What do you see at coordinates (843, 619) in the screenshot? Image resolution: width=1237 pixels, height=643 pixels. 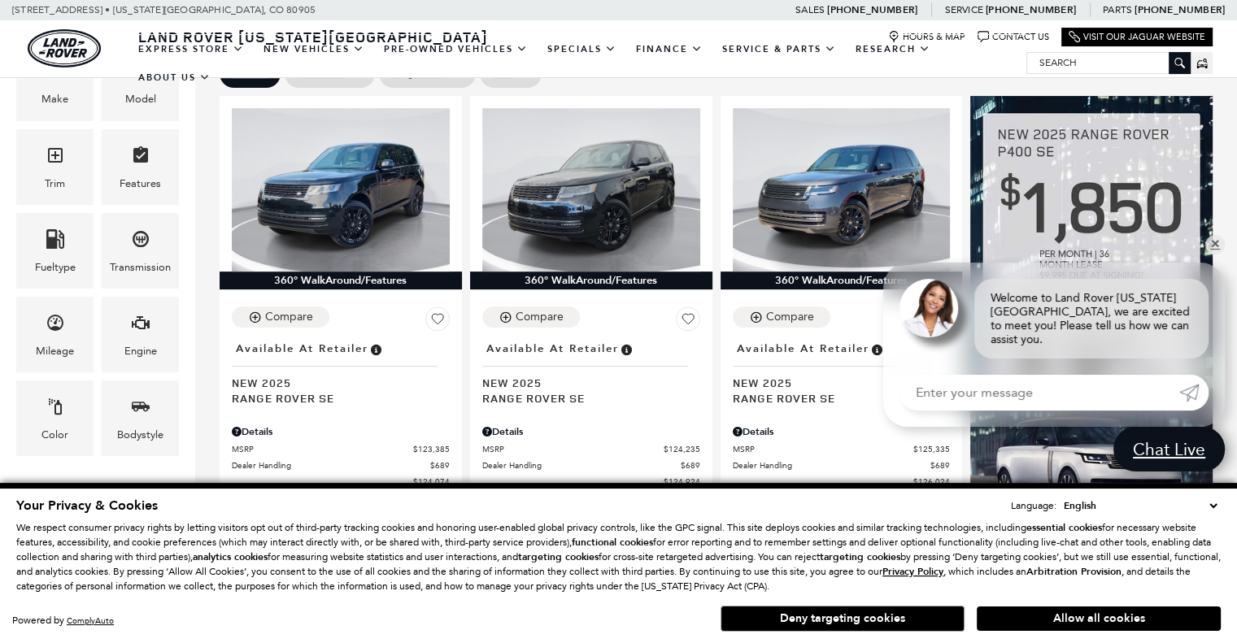 I see `button: Deny targeting cookies` at bounding box center [843, 619].